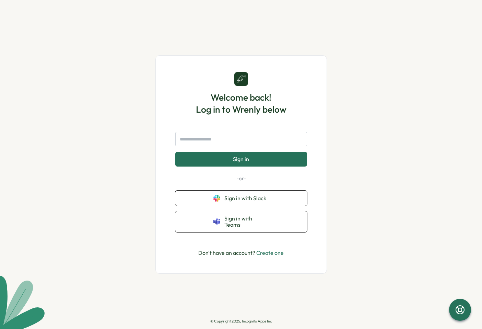 The image size is (482, 329). I want to click on p: -or-, so click(241, 179).